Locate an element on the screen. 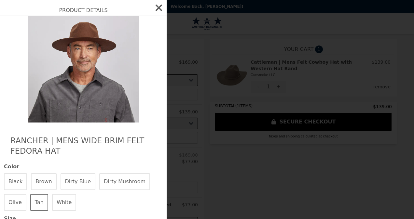 This screenshot has width=414, height=219. button: Black is located at coordinates (15, 182).